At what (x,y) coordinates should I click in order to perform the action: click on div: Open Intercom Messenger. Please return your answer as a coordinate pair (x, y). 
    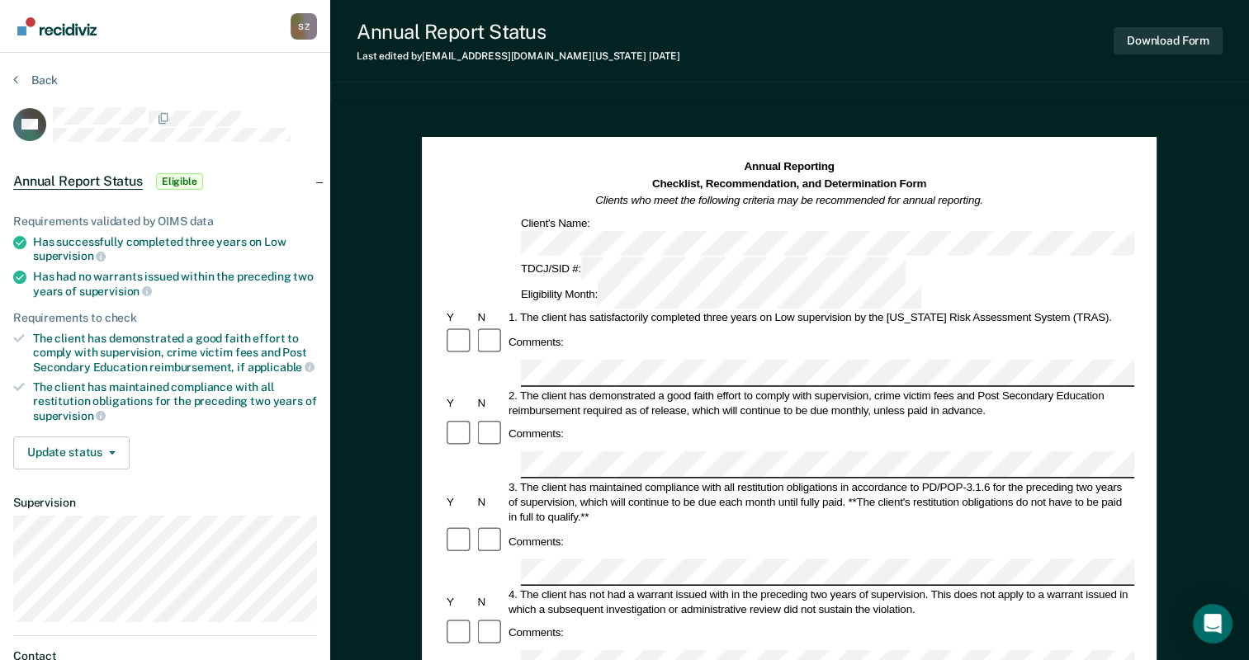
    Looking at the image, I should click on (1212, 624).